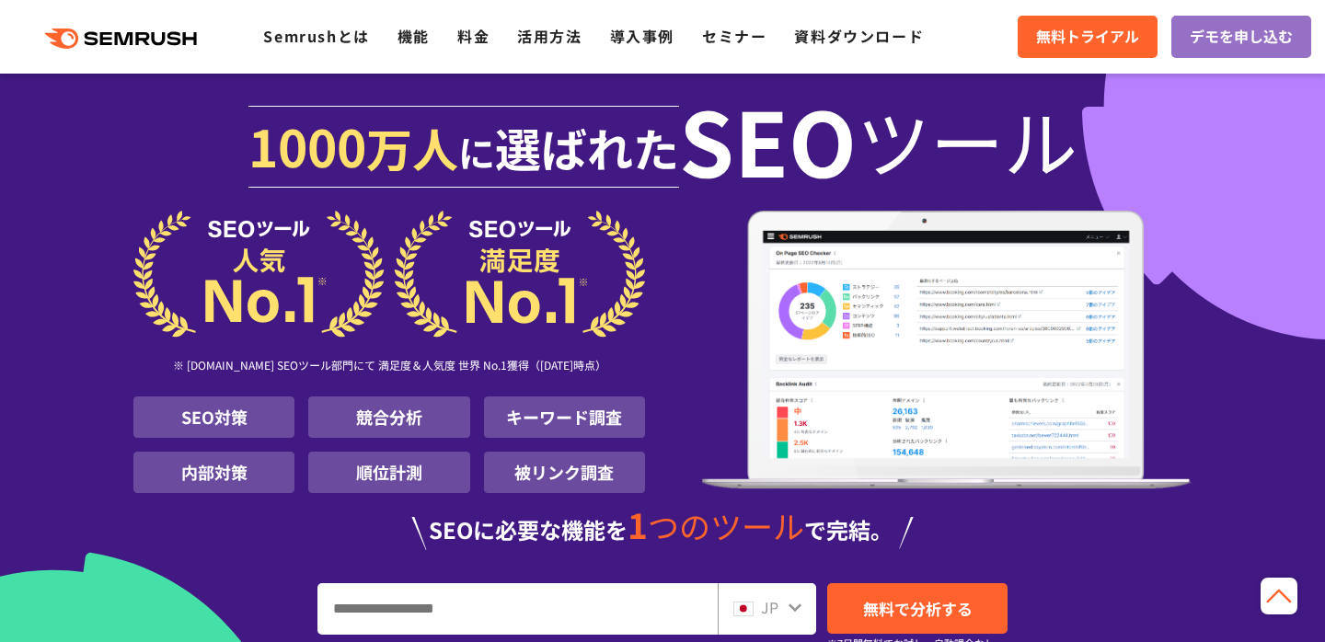 The height and width of the screenshot is (642, 1325). Describe the element at coordinates (388, 417) in the screenshot. I see `li: 競合分析` at that location.